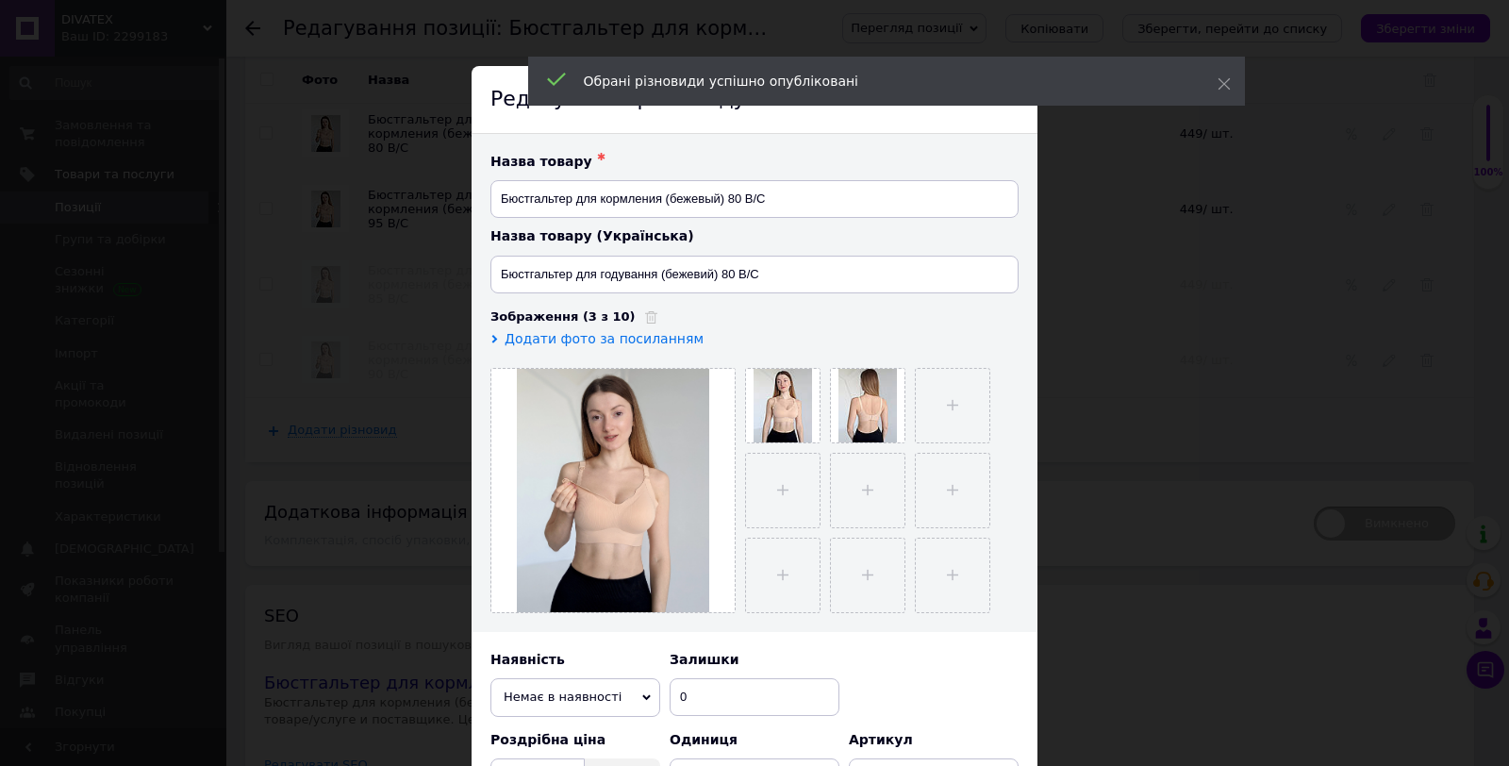  Describe the element at coordinates (548, 739) in the screenshot. I see `span: Роздрібна ціна` at that location.